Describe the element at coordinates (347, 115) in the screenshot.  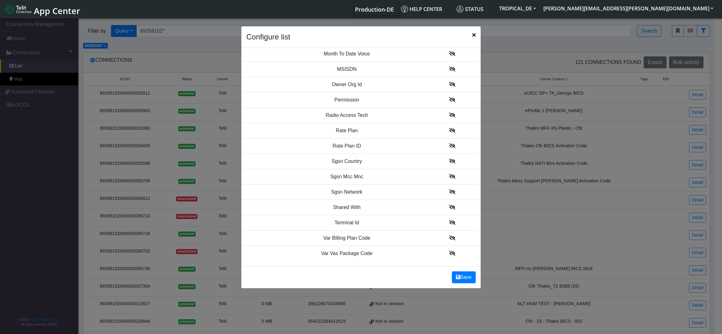
I see `td: Radio Access Tech` at that location.